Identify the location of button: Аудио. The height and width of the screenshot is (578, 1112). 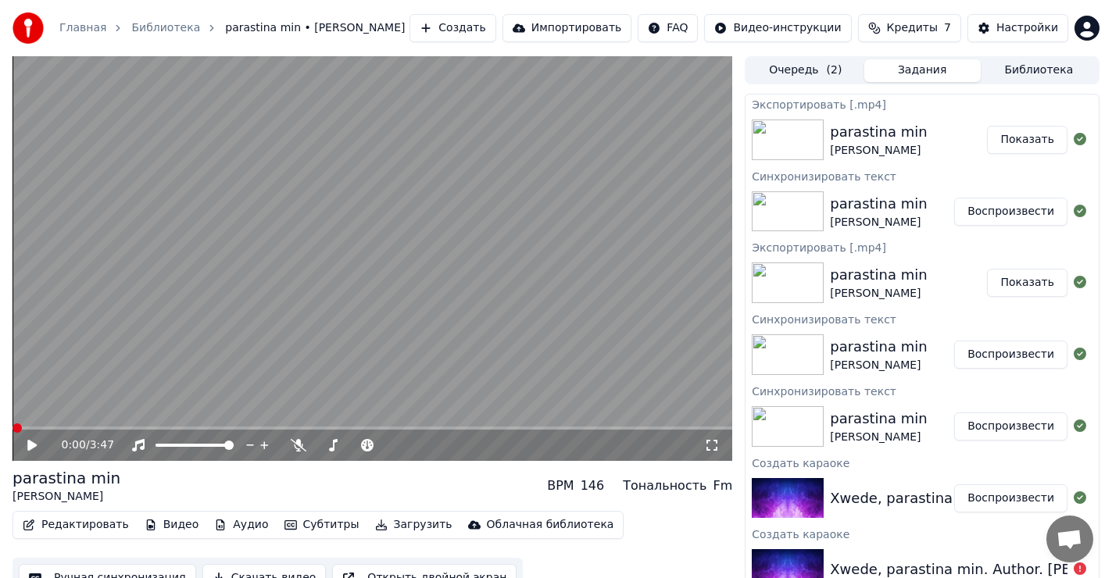
(241, 525).